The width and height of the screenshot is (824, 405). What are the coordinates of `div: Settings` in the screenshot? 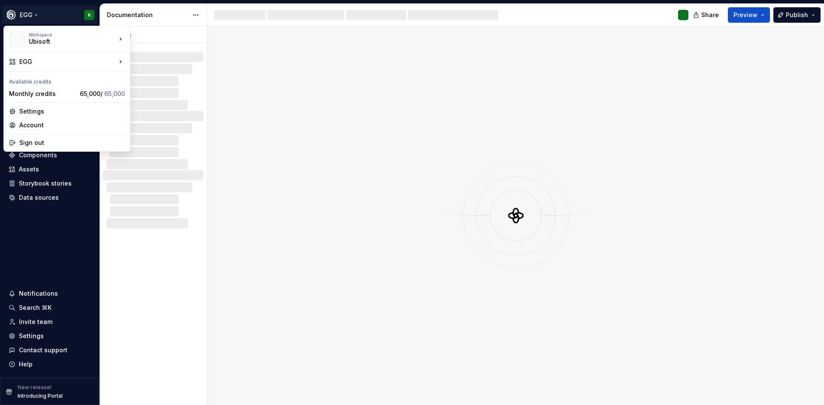 It's located at (72, 112).